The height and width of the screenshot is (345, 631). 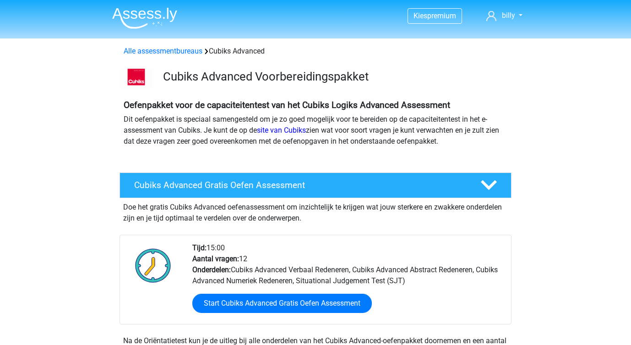 I want to click on div: Doe het gratis Cubiks Advanced oefenassessment om inzichtelijk te krijgen wat jouw sterkere en zw..., so click(x=315, y=211).